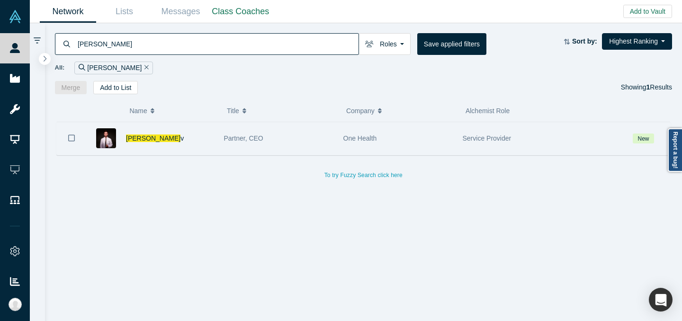  Describe the element at coordinates (106, 138) in the screenshot. I see `img: Denis Vurdov's Profile Image` at that location.